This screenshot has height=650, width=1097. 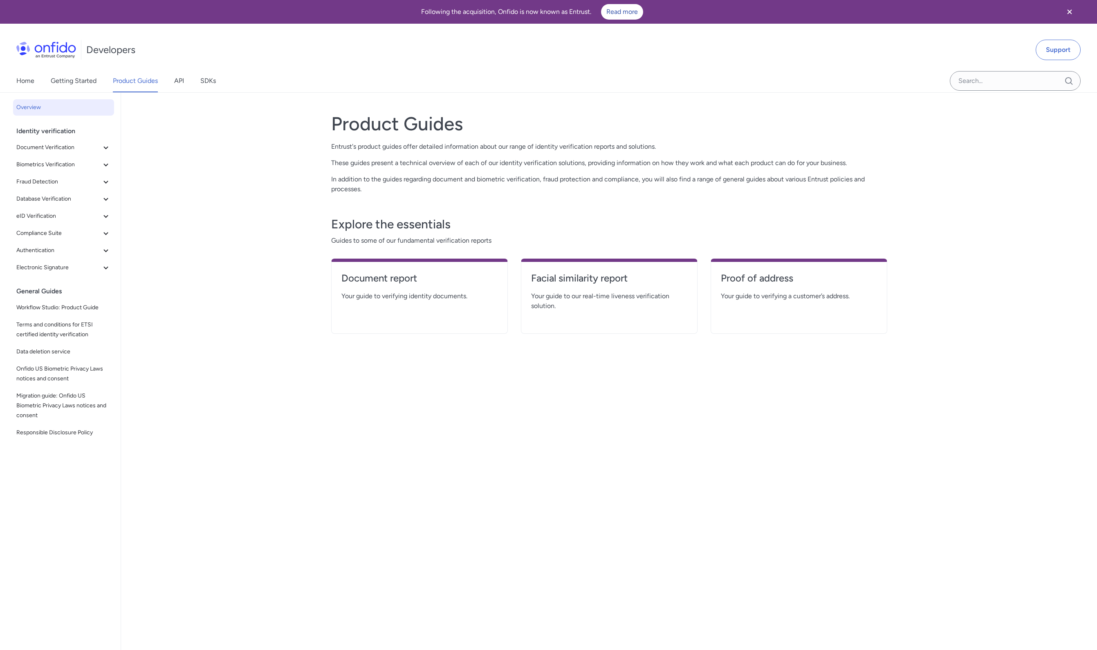 What do you see at coordinates (63, 108) in the screenshot?
I see `a: Overview` at bounding box center [63, 108].